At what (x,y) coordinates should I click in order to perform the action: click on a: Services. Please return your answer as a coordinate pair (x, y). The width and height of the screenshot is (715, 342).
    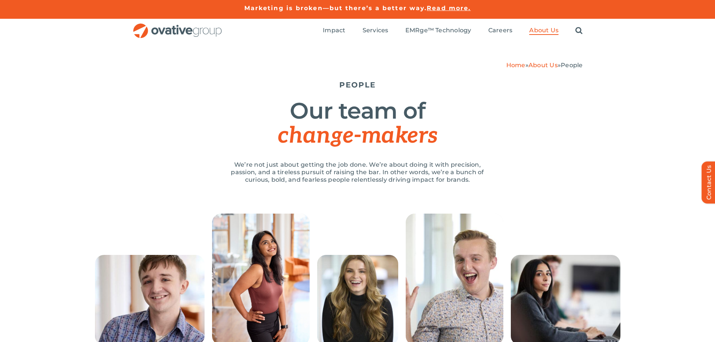
    Looking at the image, I should click on (376, 31).